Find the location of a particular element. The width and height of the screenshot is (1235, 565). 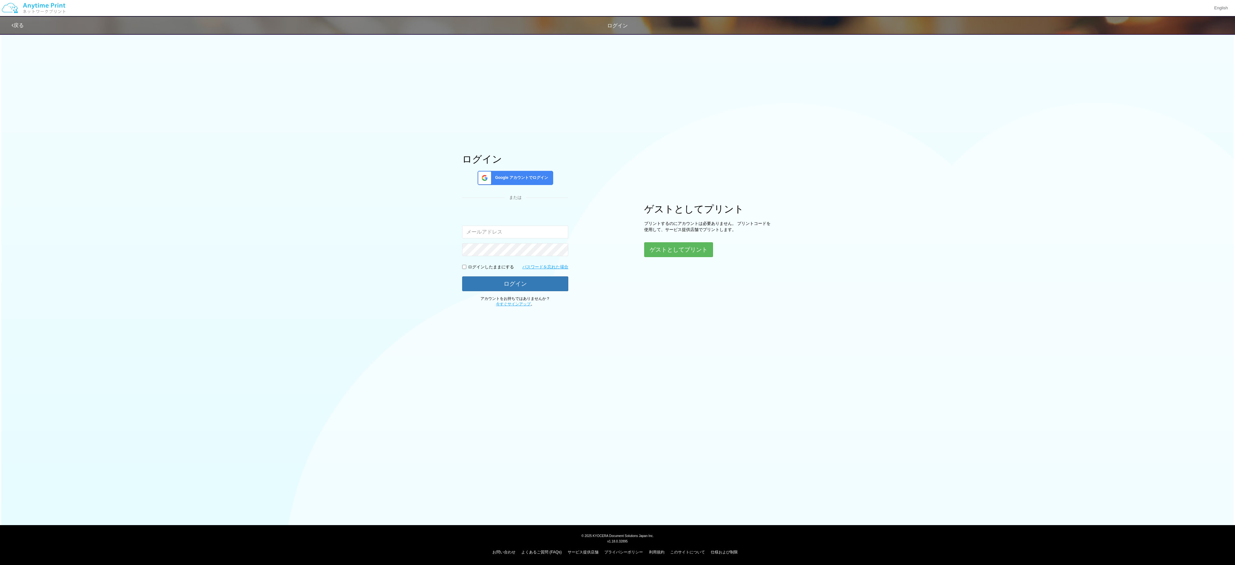

a: このサイトについて is located at coordinates (688, 552).